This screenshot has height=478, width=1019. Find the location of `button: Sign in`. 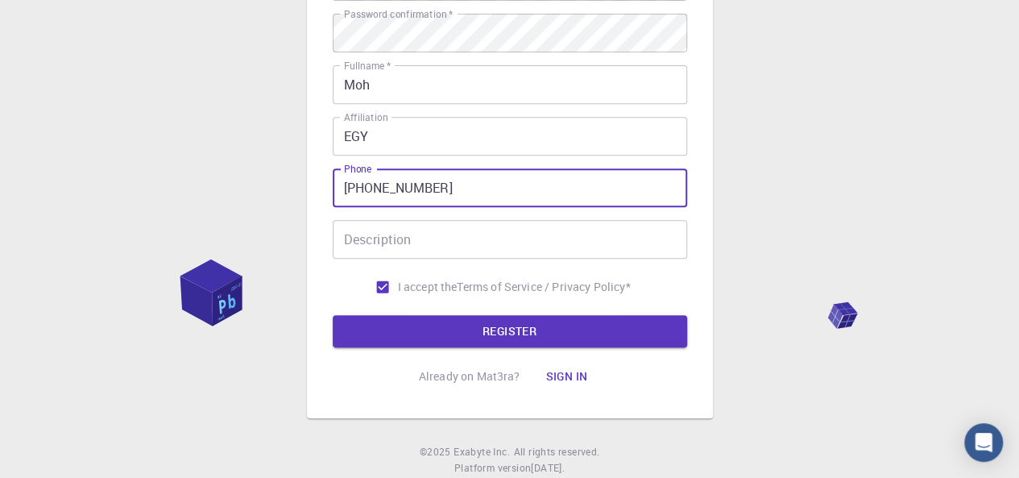

button: Sign in is located at coordinates (566, 376).